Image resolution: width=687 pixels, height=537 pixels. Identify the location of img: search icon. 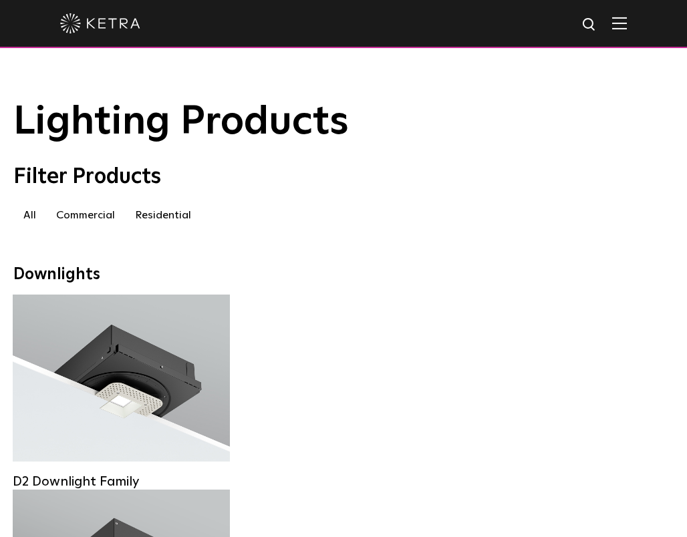
(590, 25).